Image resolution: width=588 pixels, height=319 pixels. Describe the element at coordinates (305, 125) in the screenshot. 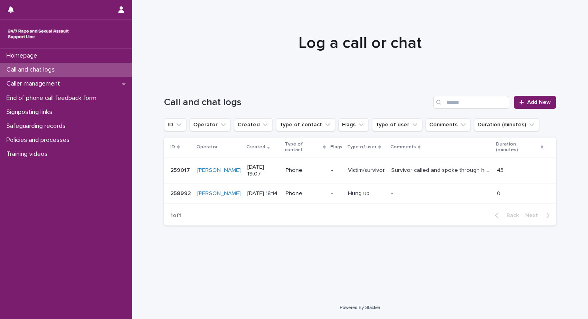

I see `button: Type of contact` at that location.